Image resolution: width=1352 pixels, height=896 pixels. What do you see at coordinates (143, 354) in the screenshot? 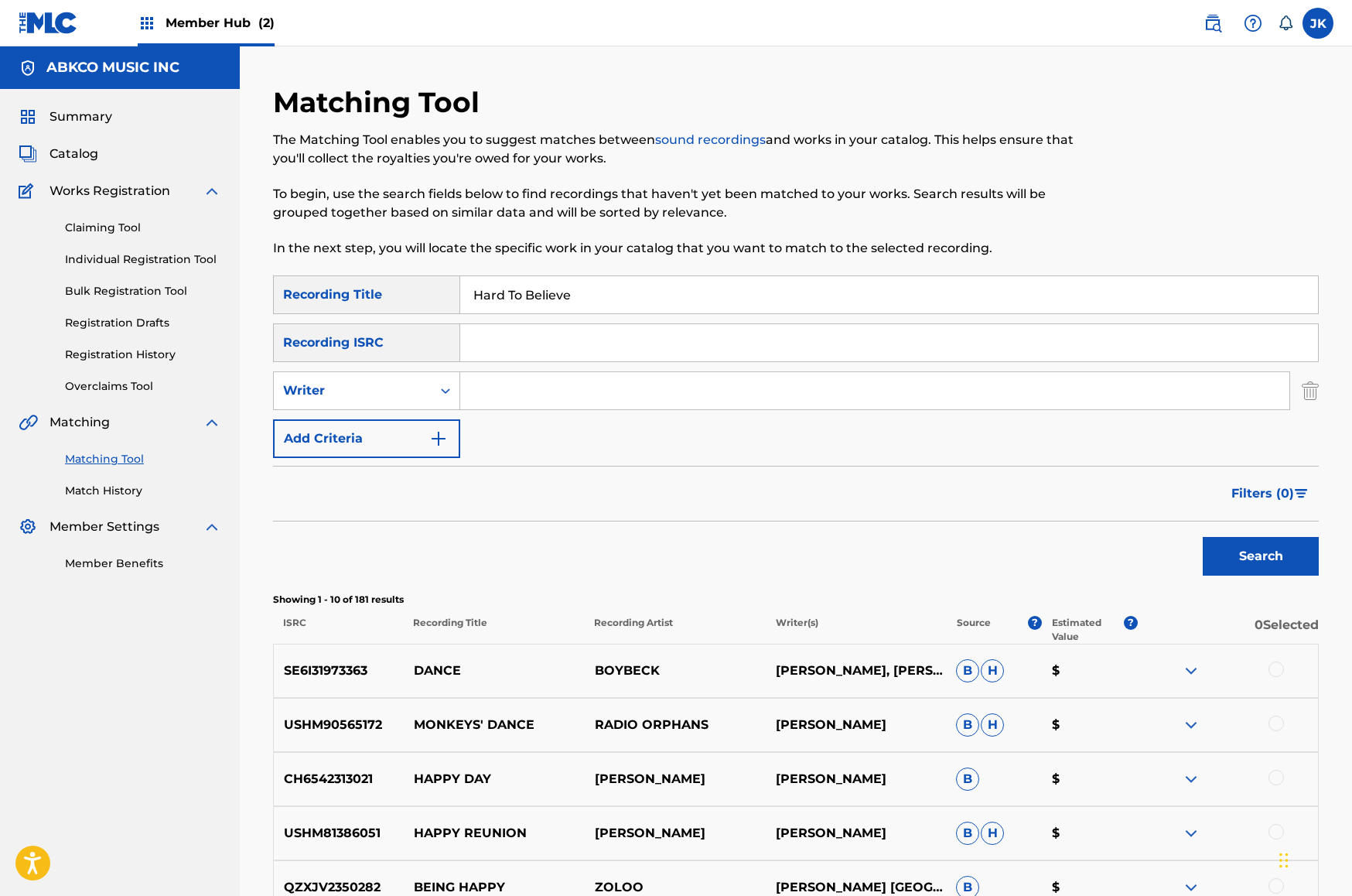
I see `a: Registration History` at bounding box center [143, 354].